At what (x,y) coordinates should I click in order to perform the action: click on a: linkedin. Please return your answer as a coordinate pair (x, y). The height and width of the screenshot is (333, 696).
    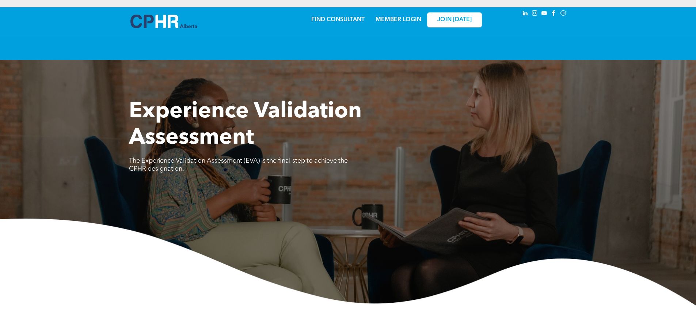
    Looking at the image, I should click on (525, 14).